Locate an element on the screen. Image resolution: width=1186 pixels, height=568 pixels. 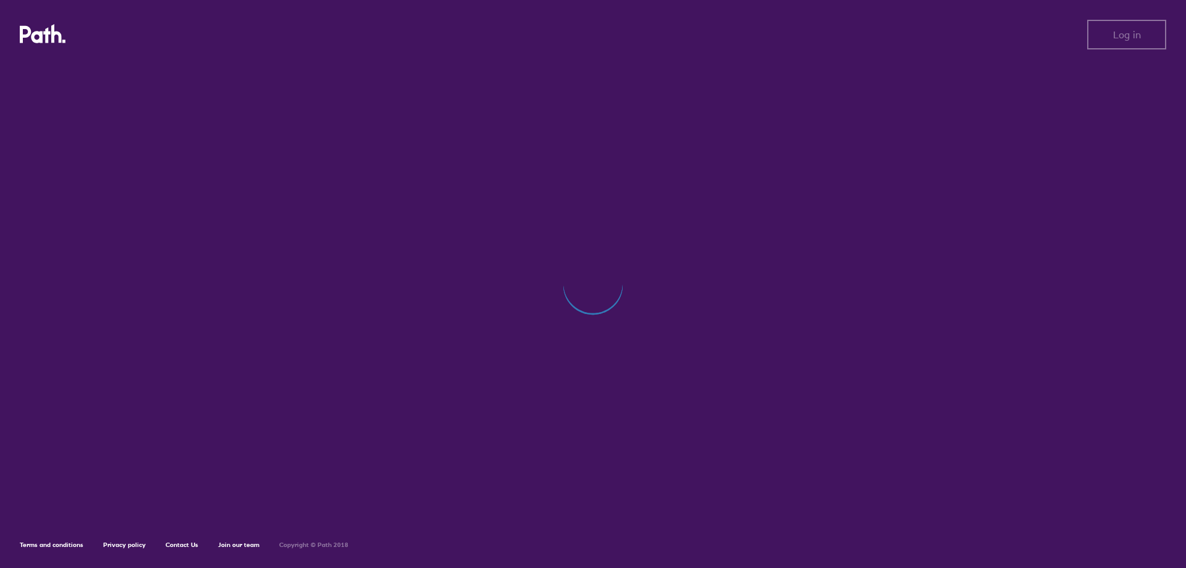
a: Join our team is located at coordinates (238, 544).